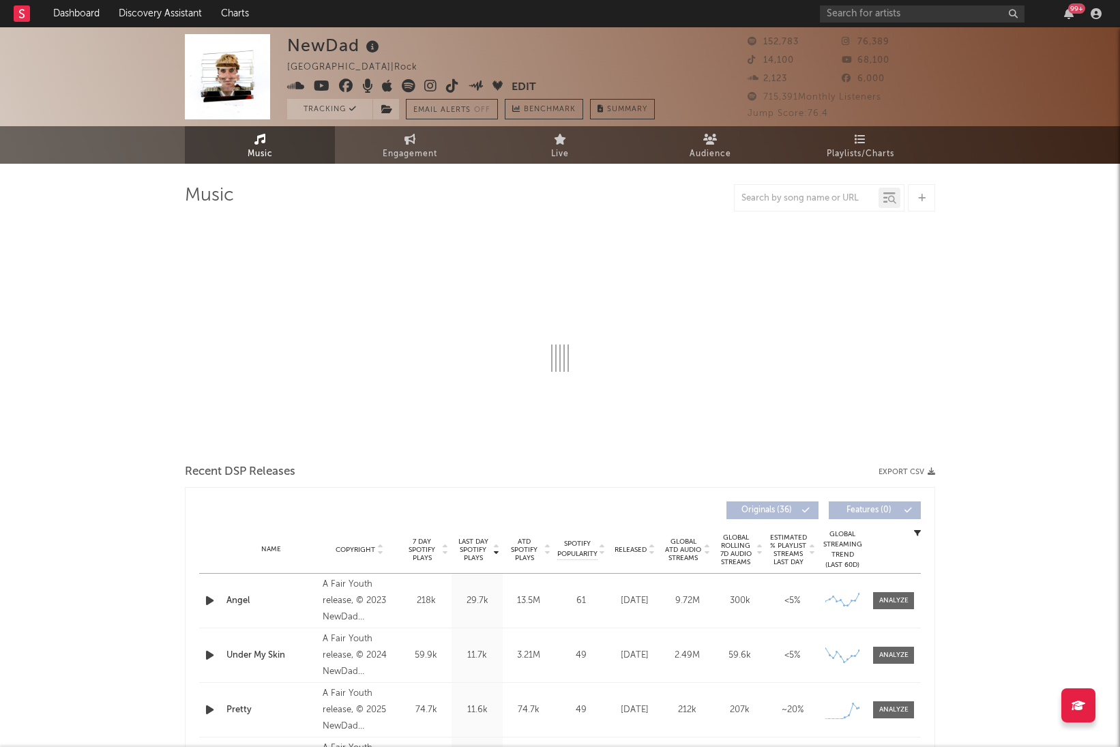 This screenshot has width=1120, height=747. I want to click on span: 7 Day Spotify Plays, so click(422, 550).